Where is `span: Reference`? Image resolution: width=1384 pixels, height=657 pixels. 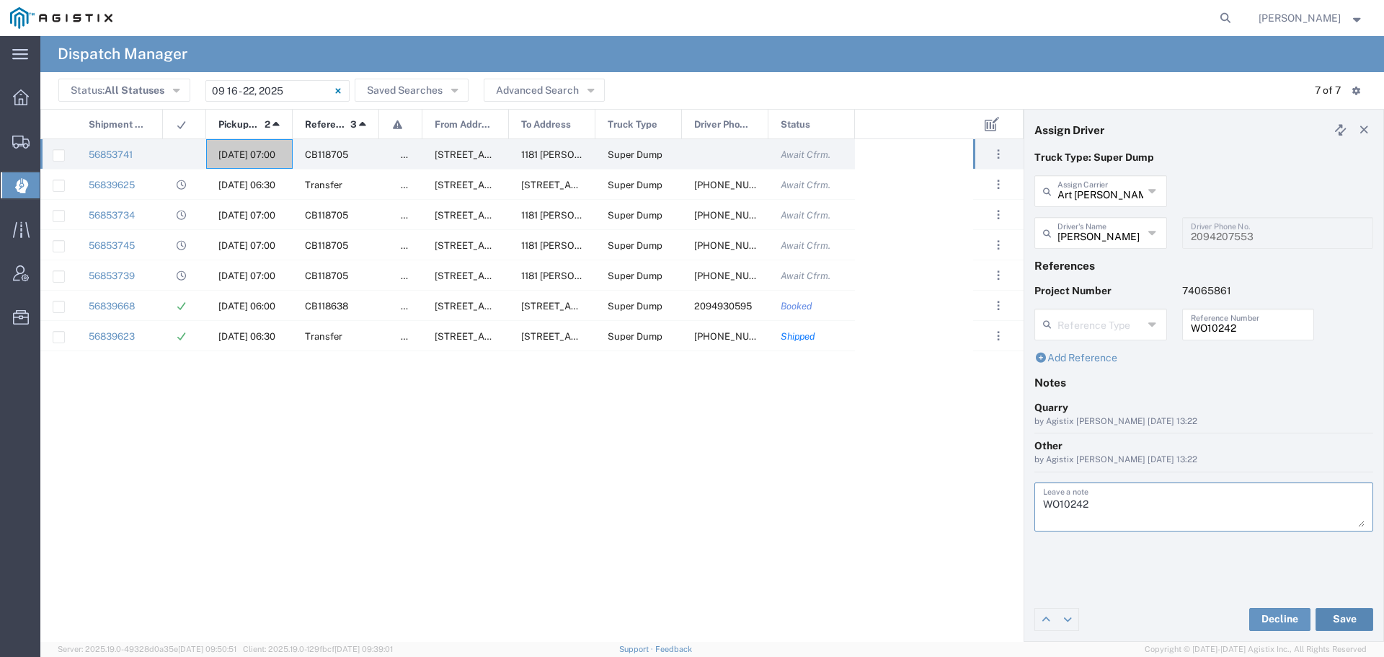
span: Reference is located at coordinates (325, 125).